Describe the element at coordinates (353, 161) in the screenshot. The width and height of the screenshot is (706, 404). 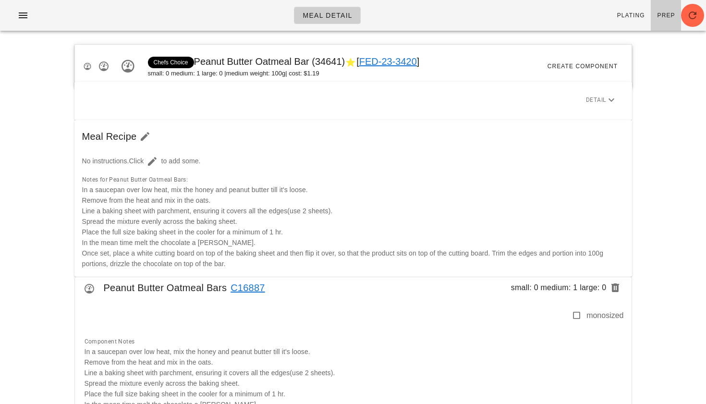
I see `div: No instructions.` at that location.